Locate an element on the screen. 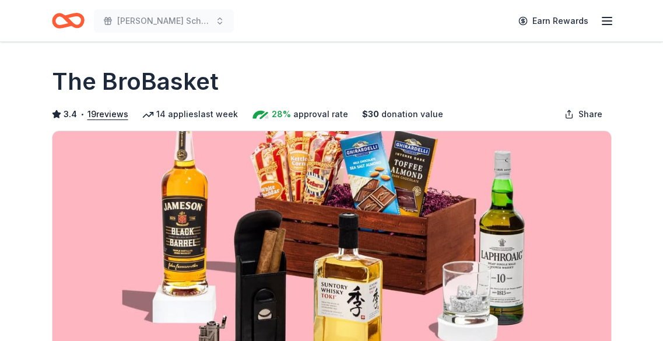 The height and width of the screenshot is (341, 663). span: Share is located at coordinates (590, 114).